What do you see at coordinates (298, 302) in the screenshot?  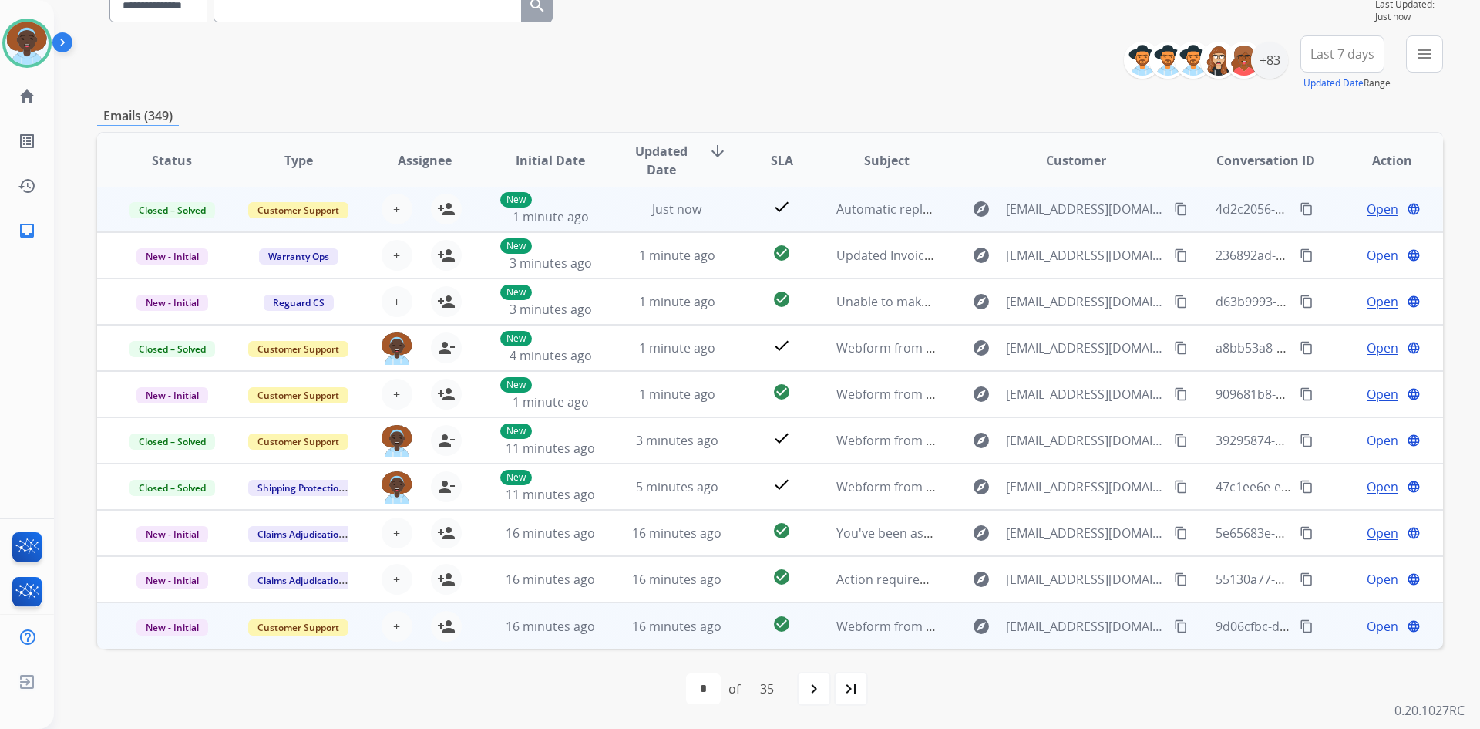 I see `span: Reguard CS` at bounding box center [298, 302].